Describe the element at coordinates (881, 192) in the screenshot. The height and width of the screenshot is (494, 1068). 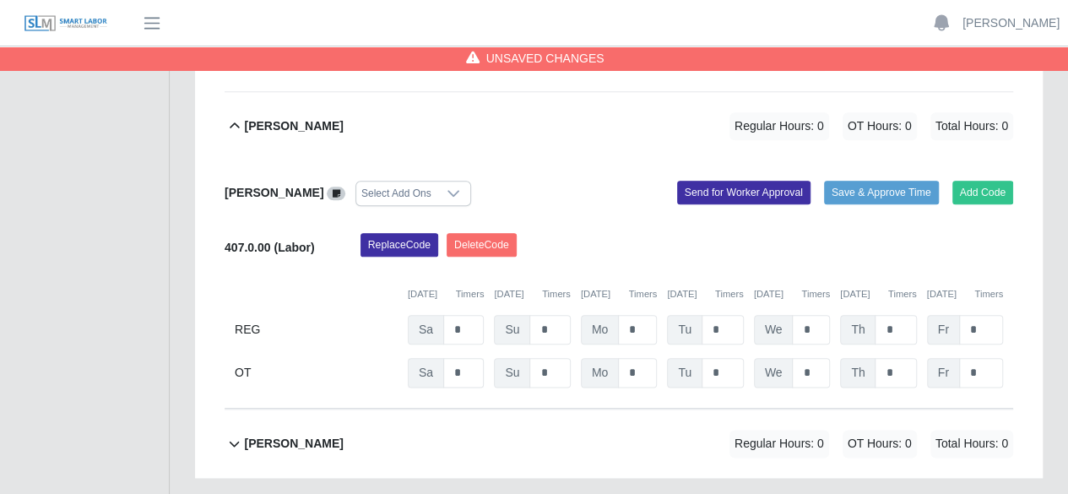
I see `button: Save & Approve Time` at that location.